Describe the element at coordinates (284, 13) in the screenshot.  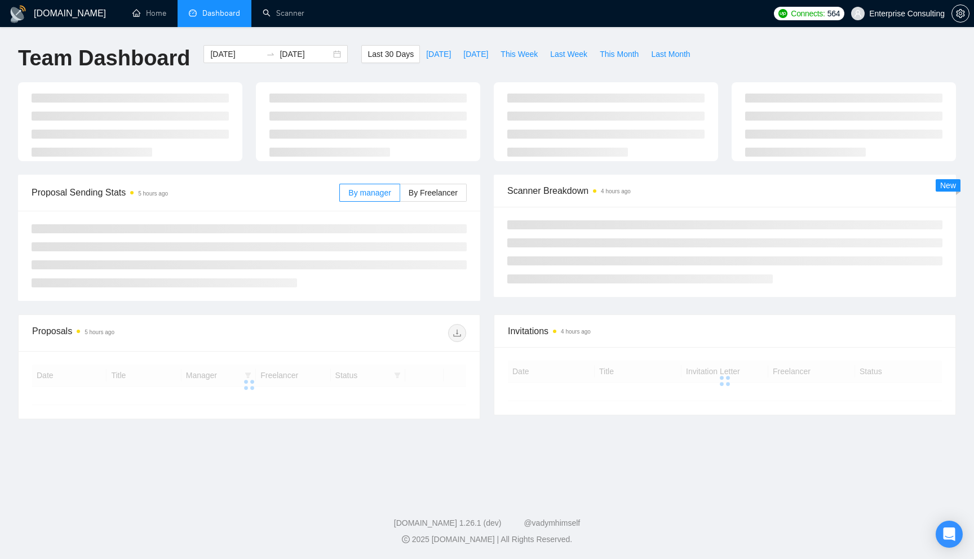
I see `a: searchScanner` at that location.